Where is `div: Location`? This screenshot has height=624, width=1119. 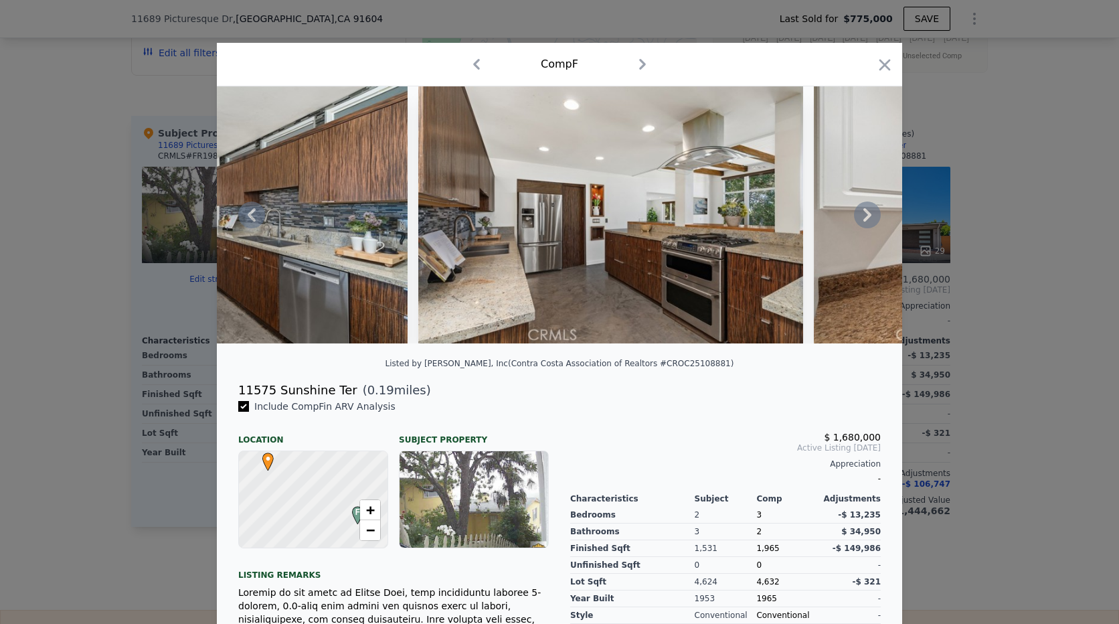
div: Location is located at coordinates (313, 434).